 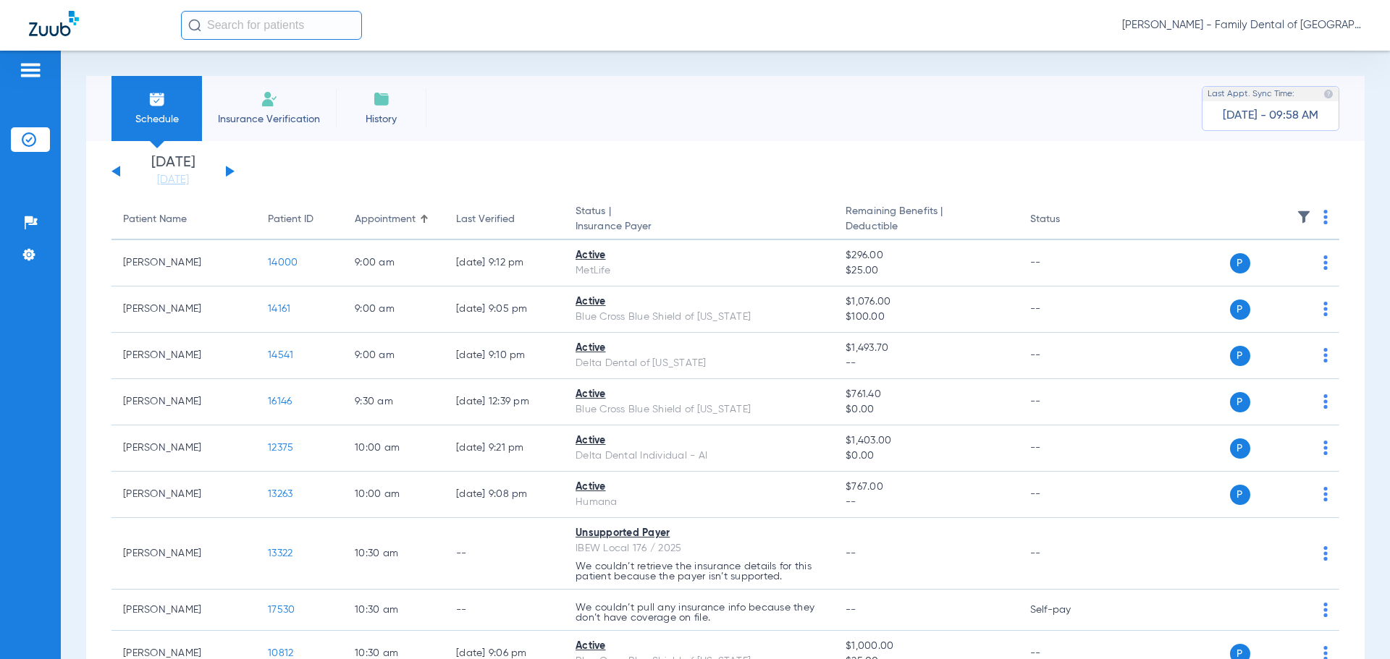 I want to click on p: We couldn’t retrieve the insurance details for this patient because the payer isn’t supported., so click(x=699, y=572).